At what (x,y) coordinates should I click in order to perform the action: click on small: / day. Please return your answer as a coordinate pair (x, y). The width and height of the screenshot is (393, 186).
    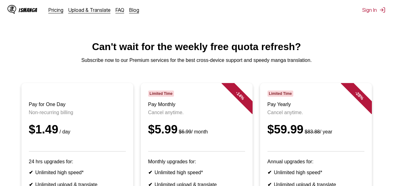
    Looking at the image, I should click on (64, 132).